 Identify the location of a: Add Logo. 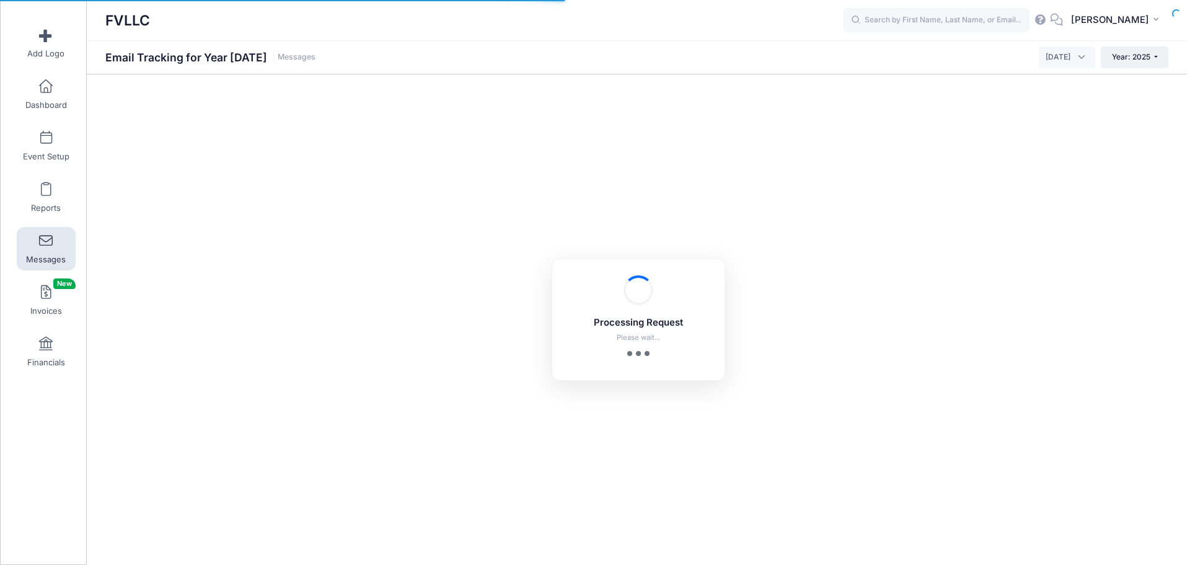
(46, 43).